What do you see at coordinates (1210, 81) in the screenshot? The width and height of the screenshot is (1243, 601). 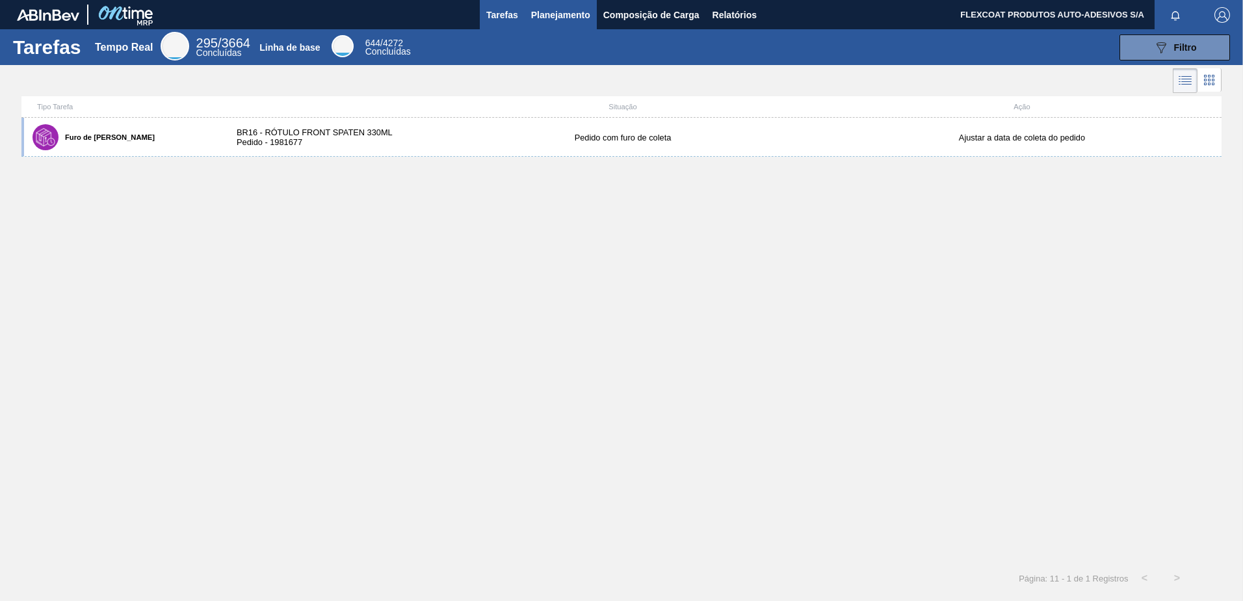 I see `div: Visão em Cards` at bounding box center [1210, 81].